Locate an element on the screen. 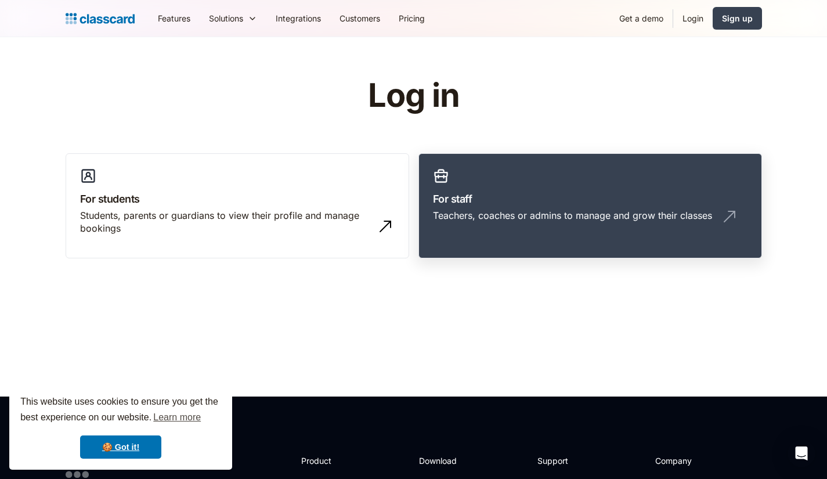  h2: Download is located at coordinates (443, 460).